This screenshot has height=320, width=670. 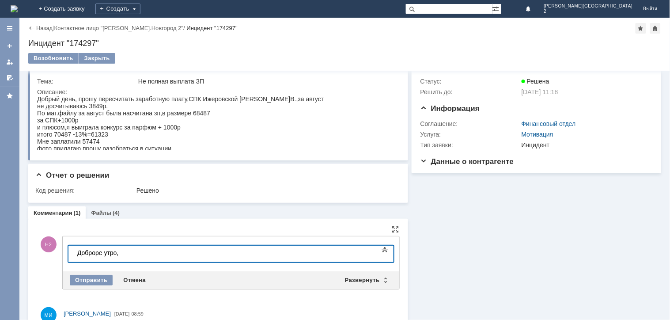 What do you see at coordinates (585, 145) in the screenshot?
I see `div: Инцидент` at bounding box center [585, 145].